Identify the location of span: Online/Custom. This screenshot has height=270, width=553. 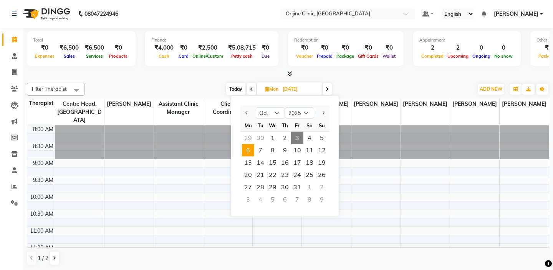
(208, 56).